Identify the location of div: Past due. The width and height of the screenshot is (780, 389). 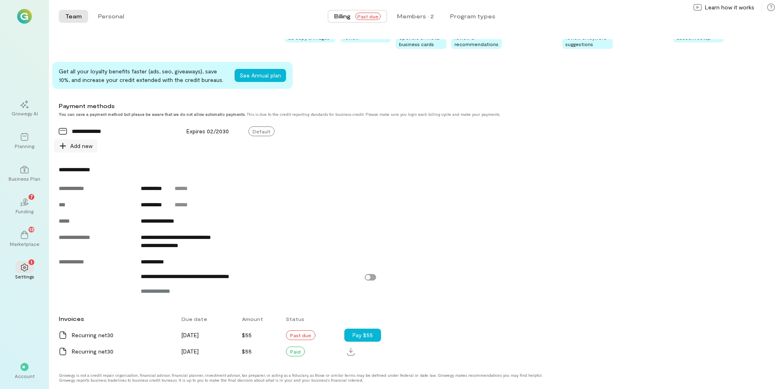
(301, 335).